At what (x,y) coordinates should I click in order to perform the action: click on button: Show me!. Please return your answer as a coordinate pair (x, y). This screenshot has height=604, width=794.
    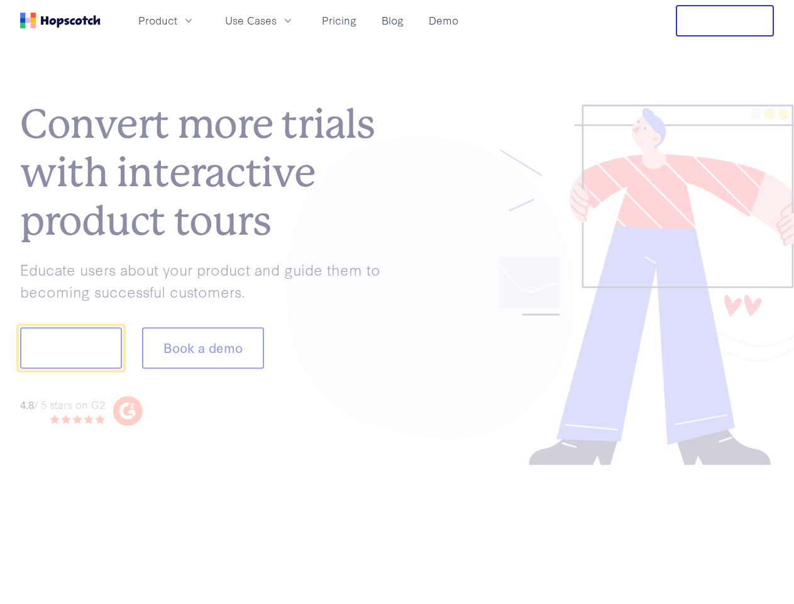
    Looking at the image, I should click on (71, 348).